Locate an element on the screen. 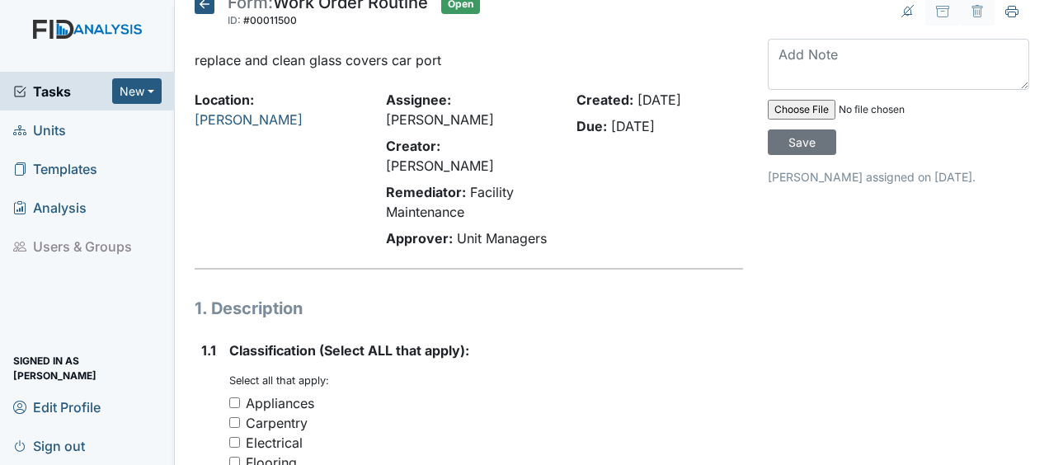 The height and width of the screenshot is (465, 1049). span: Classification (Select ALL that apply): is located at coordinates (349, 351).